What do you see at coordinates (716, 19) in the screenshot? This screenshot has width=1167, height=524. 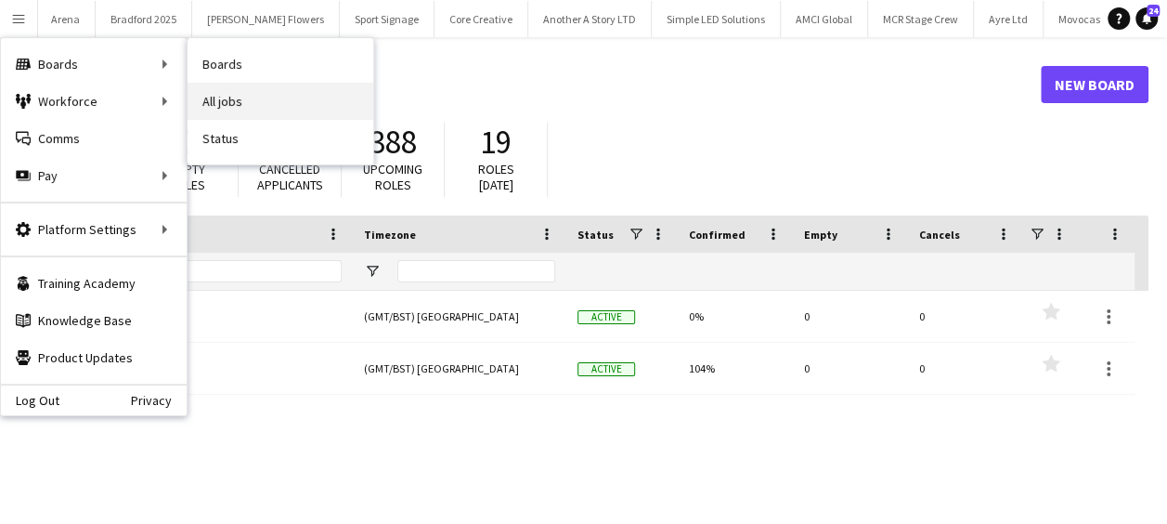 I see `button: Simple LED Solutions` at bounding box center [716, 19].